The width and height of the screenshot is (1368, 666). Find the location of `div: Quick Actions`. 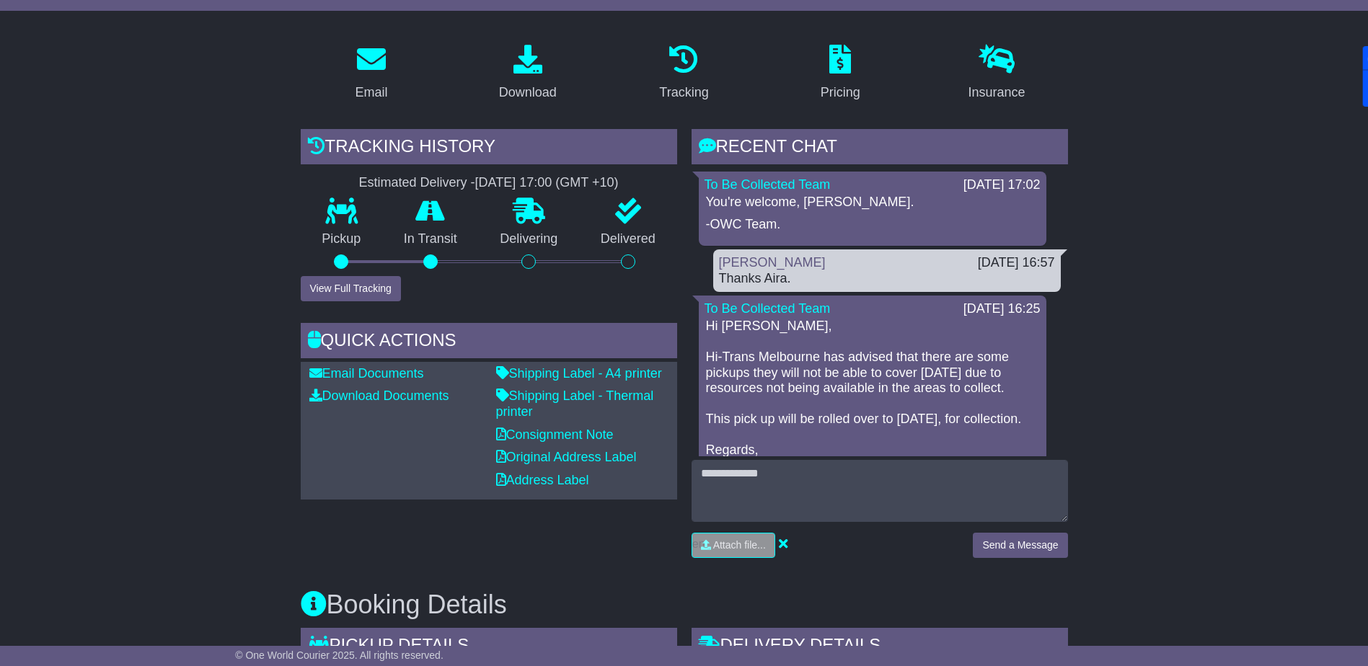

div: Quick Actions is located at coordinates (489, 343).